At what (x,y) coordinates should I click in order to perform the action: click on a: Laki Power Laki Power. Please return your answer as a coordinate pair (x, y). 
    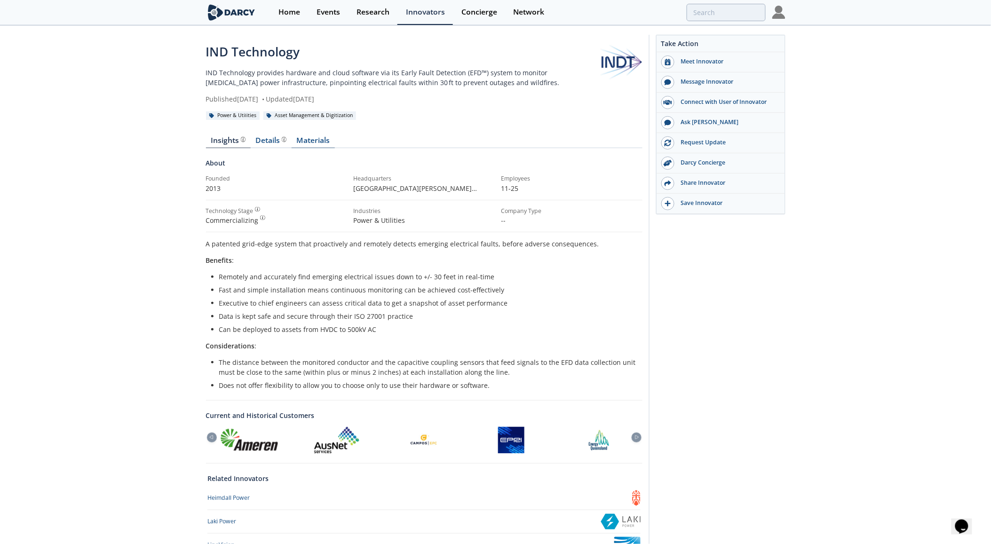
    Looking at the image, I should click on (424, 522).